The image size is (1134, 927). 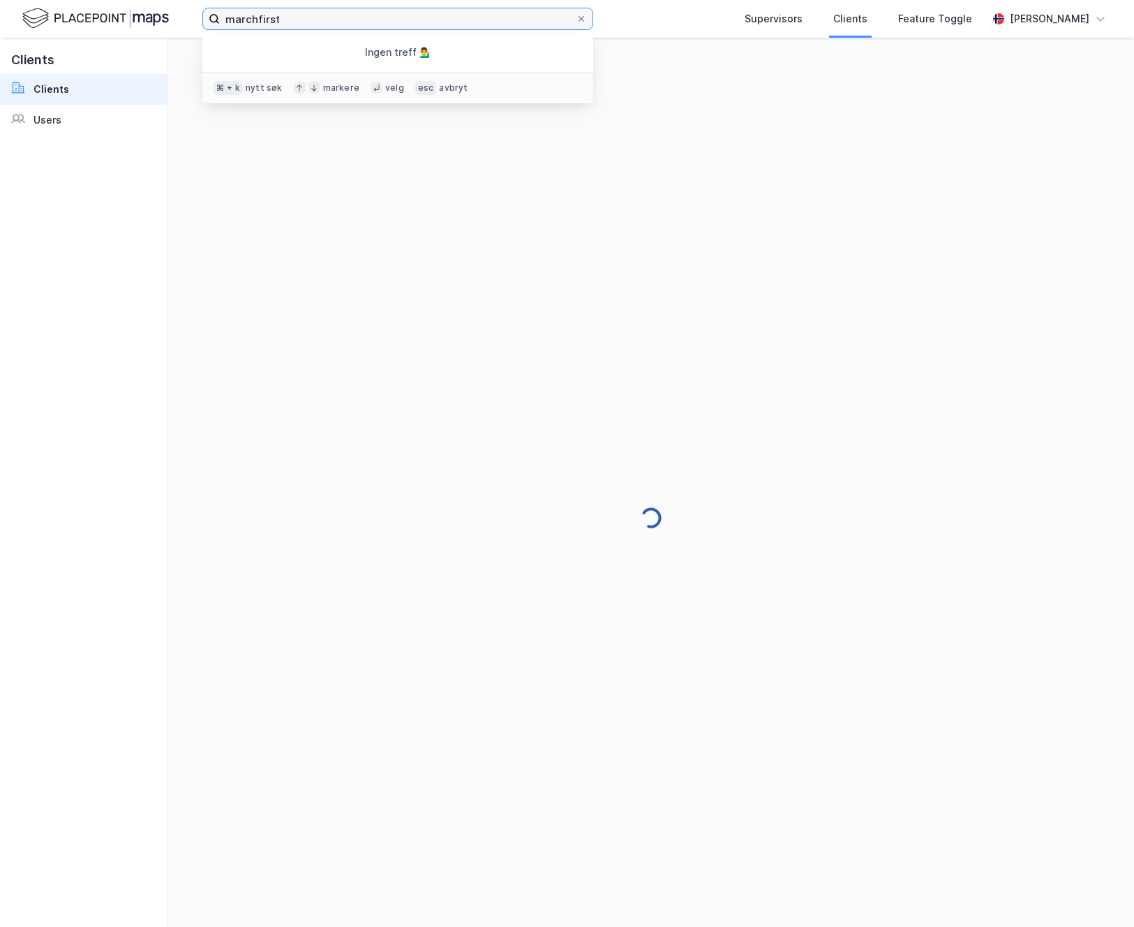 What do you see at coordinates (394, 88) in the screenshot?
I see `div: velg` at bounding box center [394, 88].